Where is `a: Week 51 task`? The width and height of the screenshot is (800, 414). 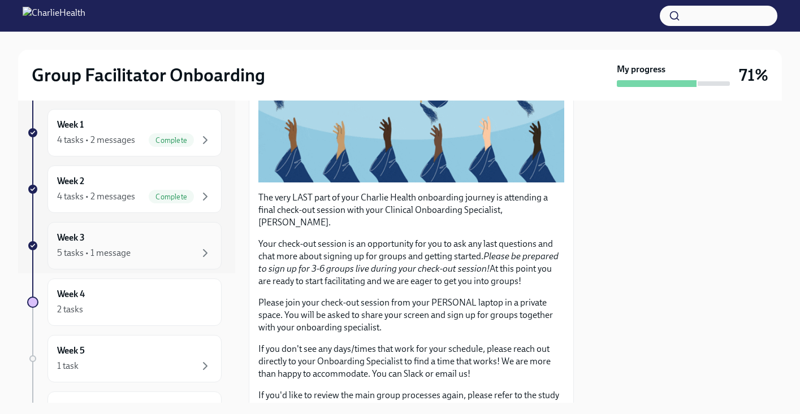 a: Week 51 task is located at coordinates (124, 359).